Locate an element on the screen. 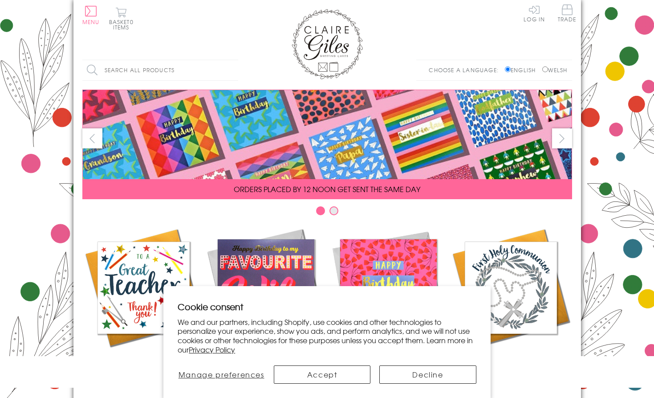 This screenshot has width=654, height=398. a: Birthdays is located at coordinates (388, 296).